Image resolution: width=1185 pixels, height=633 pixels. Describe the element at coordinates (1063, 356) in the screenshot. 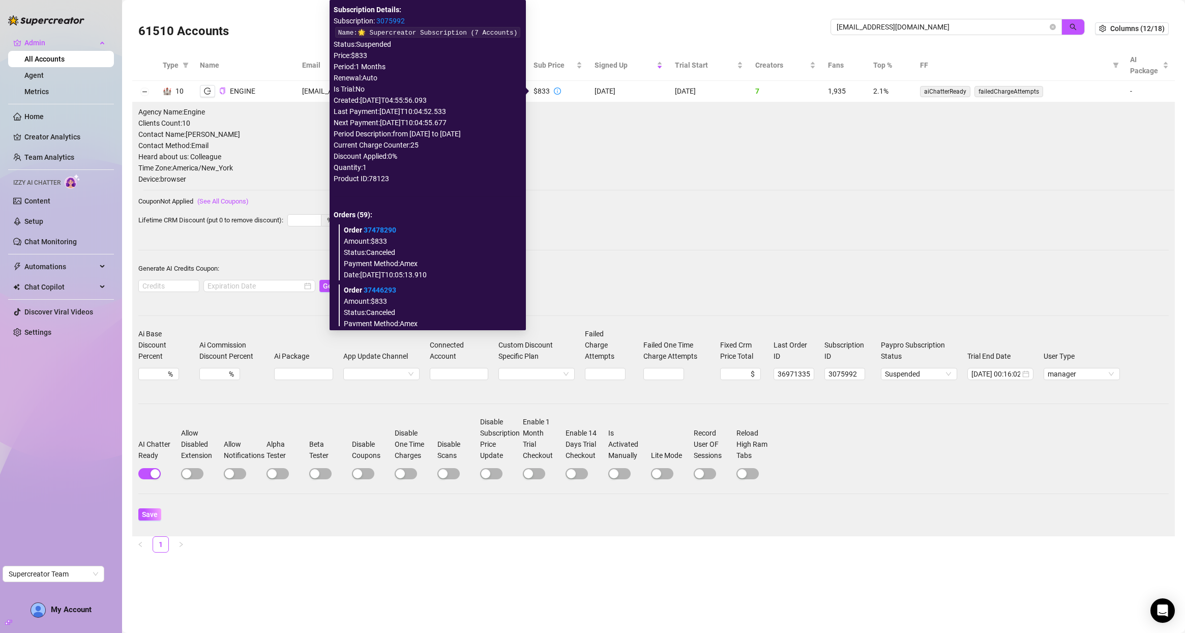

I see `label: User Type` at that location.